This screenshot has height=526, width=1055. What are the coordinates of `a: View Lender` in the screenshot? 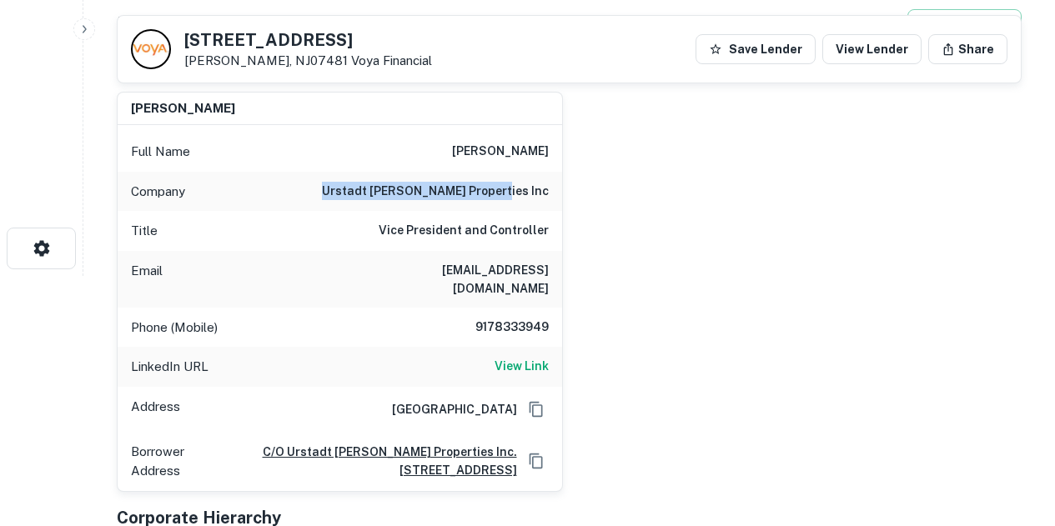 It's located at (871, 49).